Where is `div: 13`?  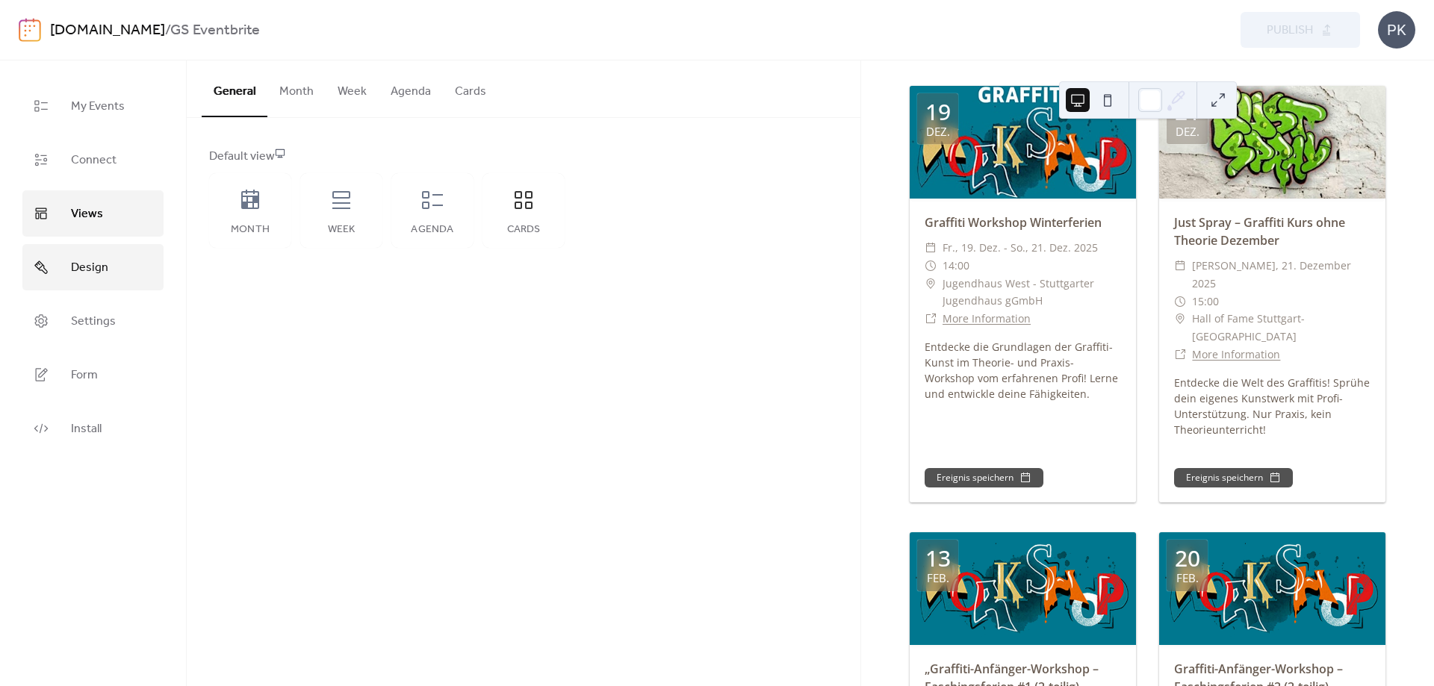
div: 13 is located at coordinates (938, 559).